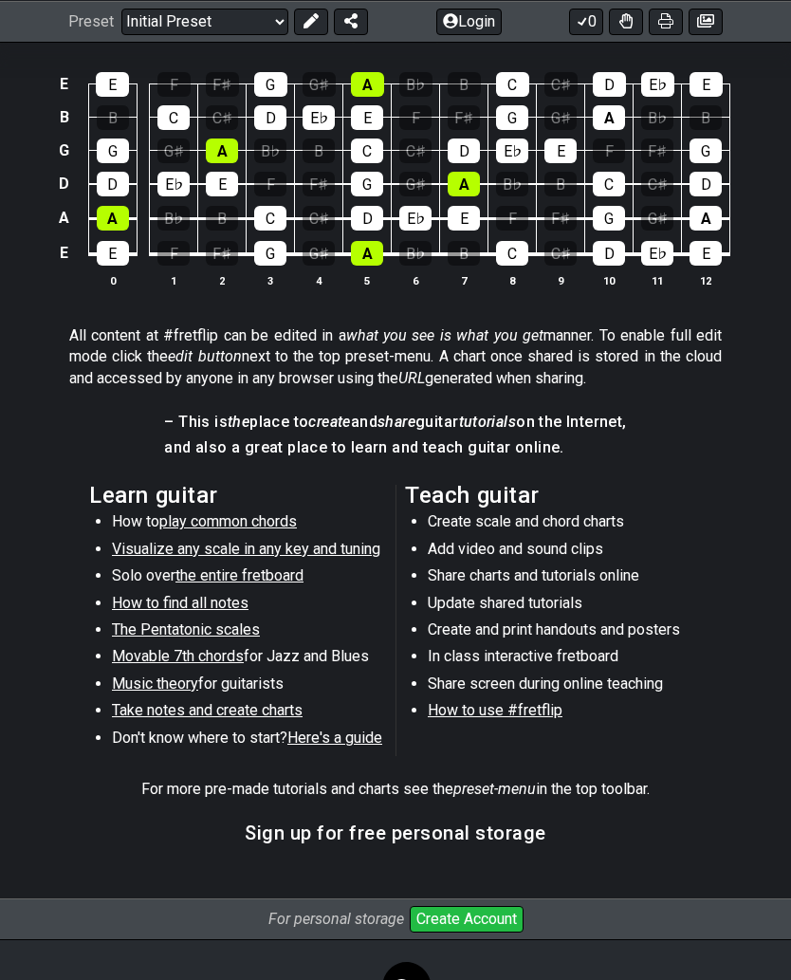 This screenshot has height=980, width=791. Describe the element at coordinates (65, 184) in the screenshot. I see `td: D` at that location.